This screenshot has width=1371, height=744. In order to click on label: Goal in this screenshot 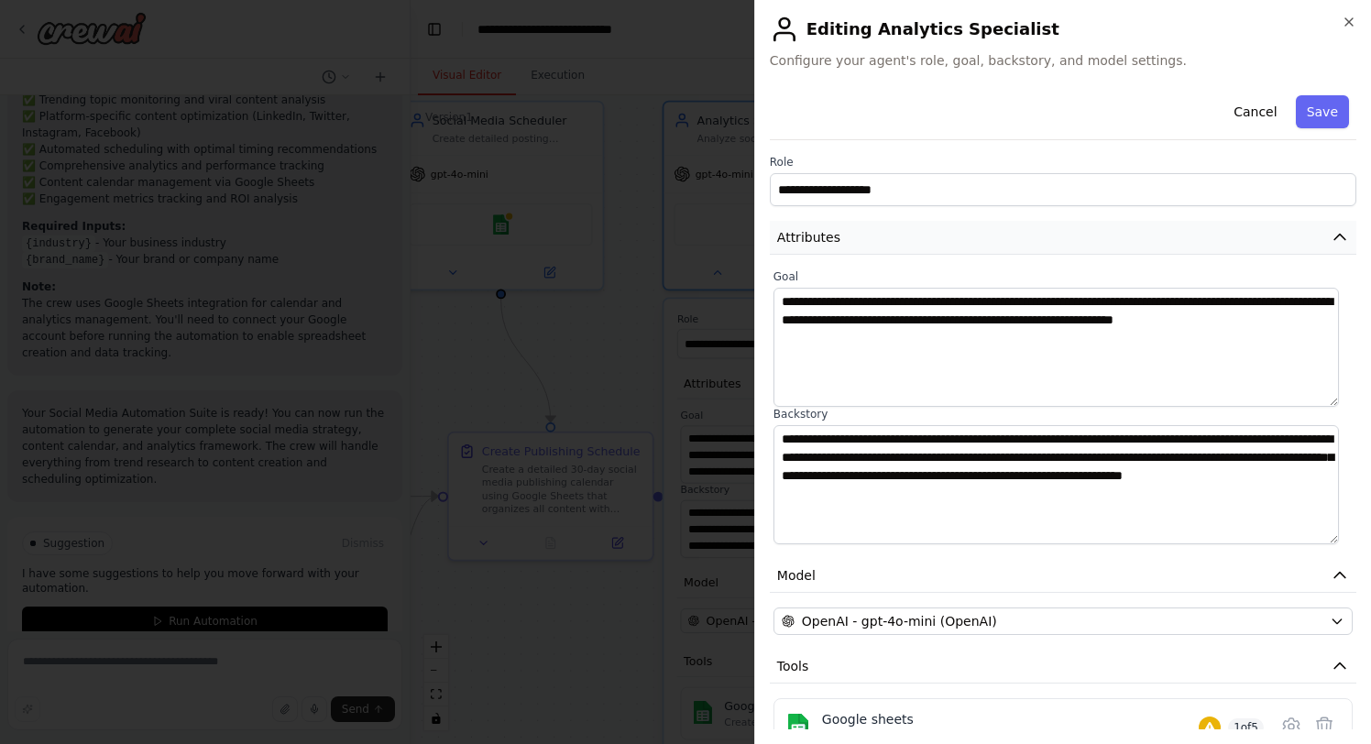, I will do `click(1063, 277)`.